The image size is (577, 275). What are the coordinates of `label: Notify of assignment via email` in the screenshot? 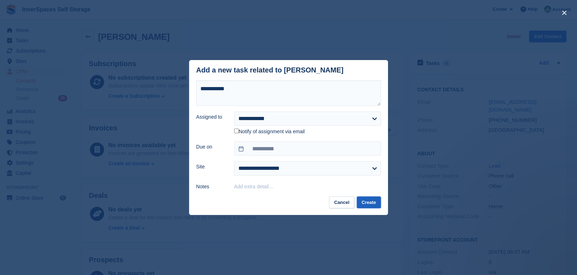 It's located at (270, 132).